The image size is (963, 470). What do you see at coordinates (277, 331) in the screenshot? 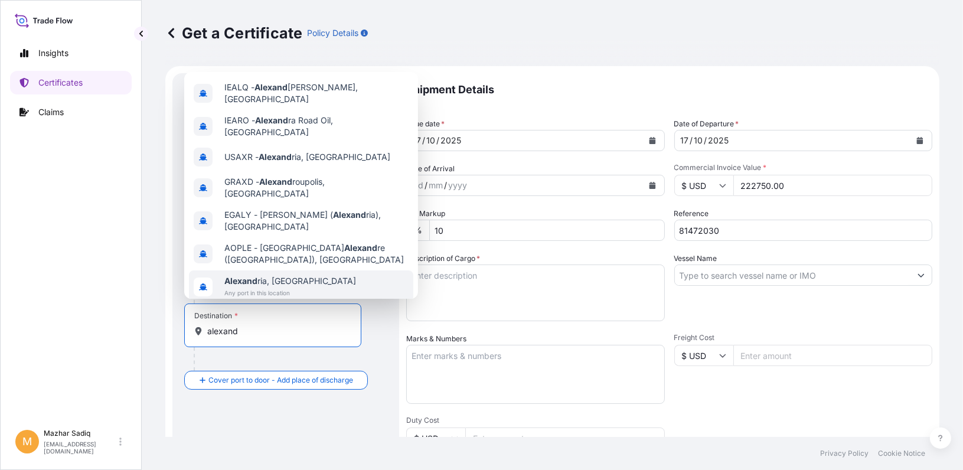
I see `input: Destination` at bounding box center [277, 331].